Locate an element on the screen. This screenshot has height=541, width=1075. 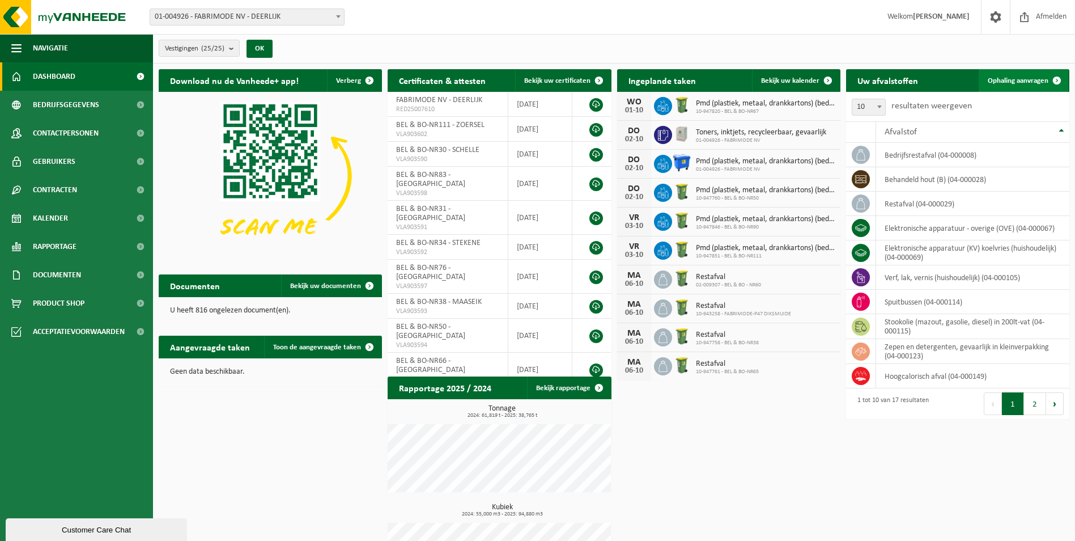
span: VLA903594 is located at coordinates (448, 345).